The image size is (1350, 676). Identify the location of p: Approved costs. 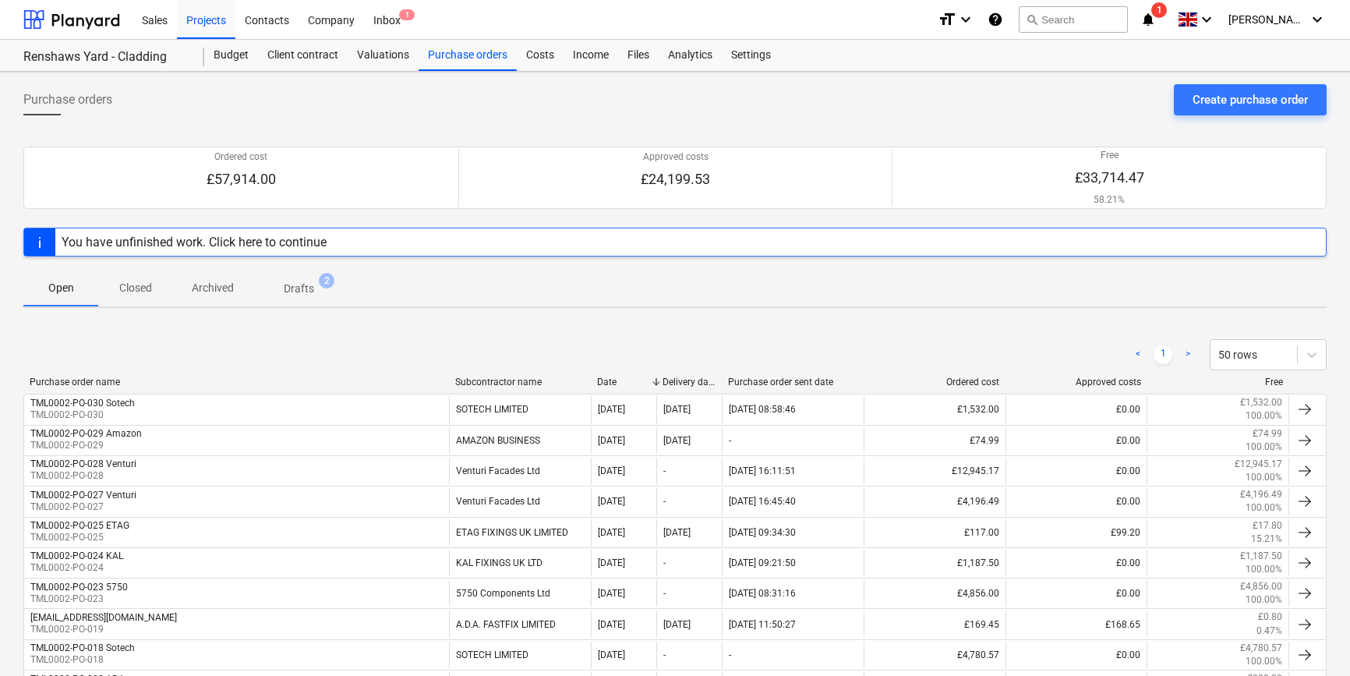
(675, 157).